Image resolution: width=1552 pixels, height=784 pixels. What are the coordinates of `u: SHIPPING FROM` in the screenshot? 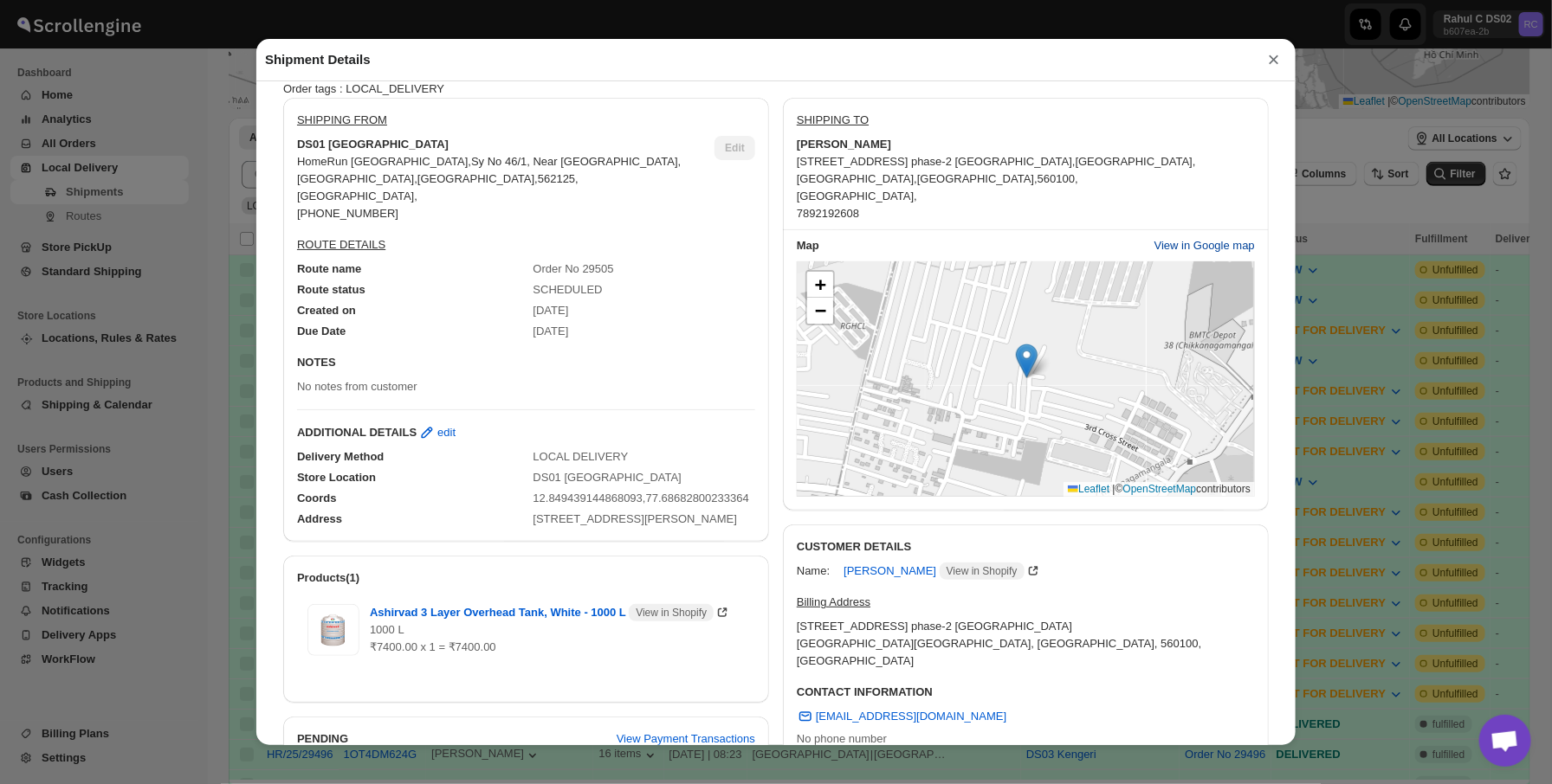 It's located at (342, 120).